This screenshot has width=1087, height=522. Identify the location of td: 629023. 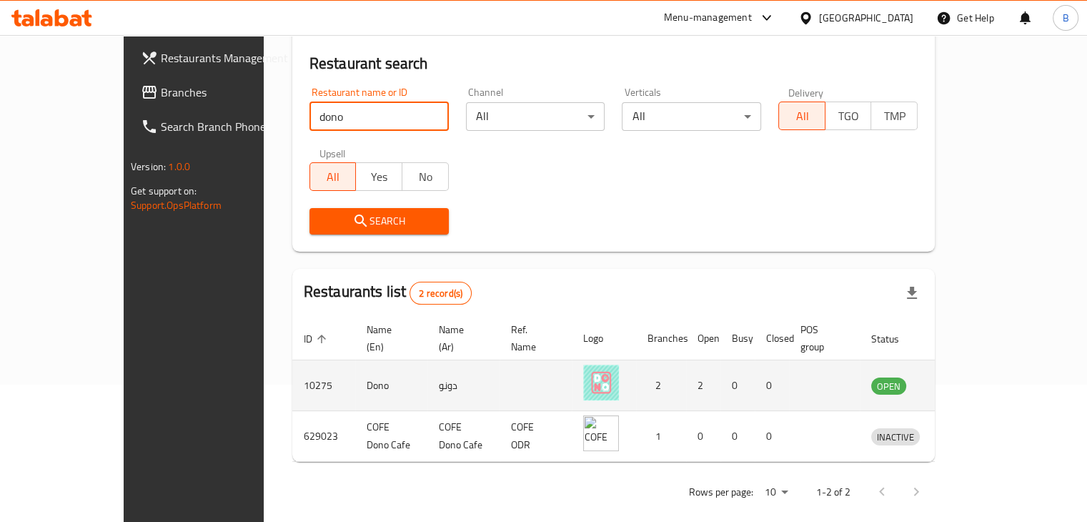
(324, 436).